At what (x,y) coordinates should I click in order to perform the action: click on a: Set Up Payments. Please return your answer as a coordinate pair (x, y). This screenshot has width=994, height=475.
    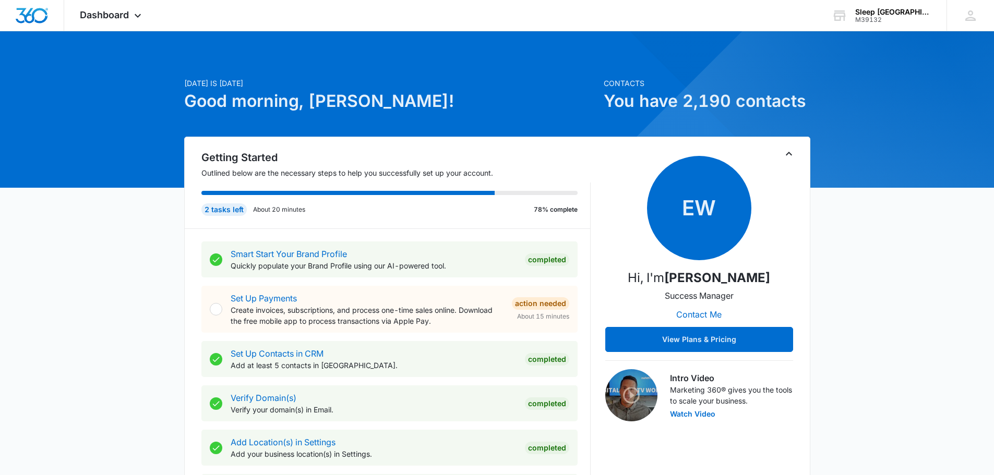
    Looking at the image, I should click on (264, 298).